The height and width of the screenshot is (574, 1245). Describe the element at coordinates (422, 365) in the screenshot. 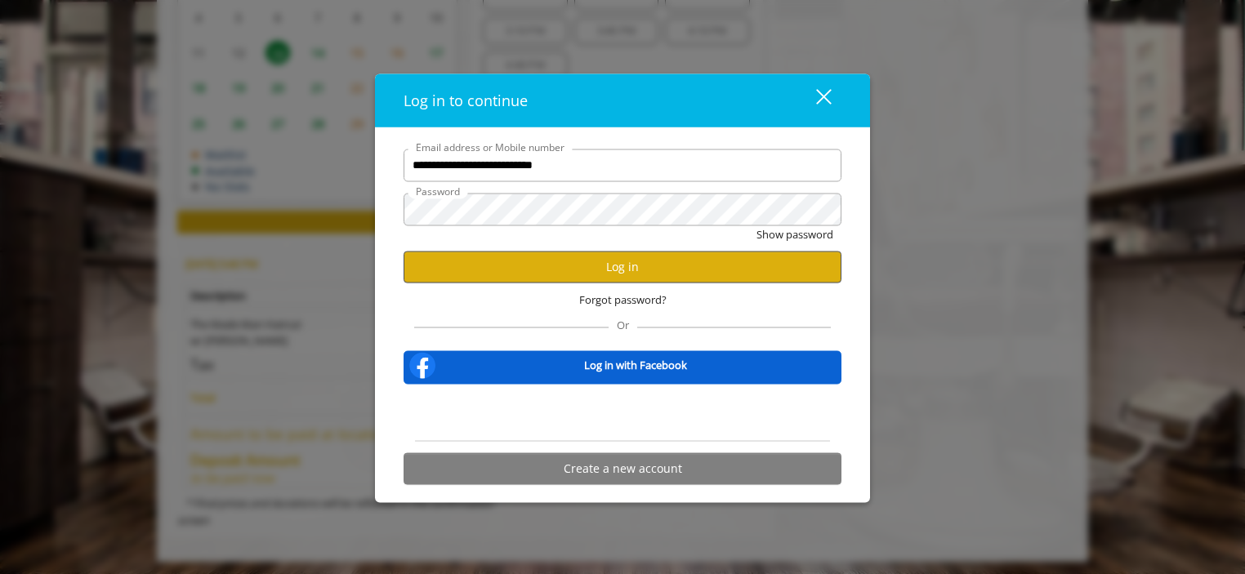

I see `img: facebook-logo` at that location.